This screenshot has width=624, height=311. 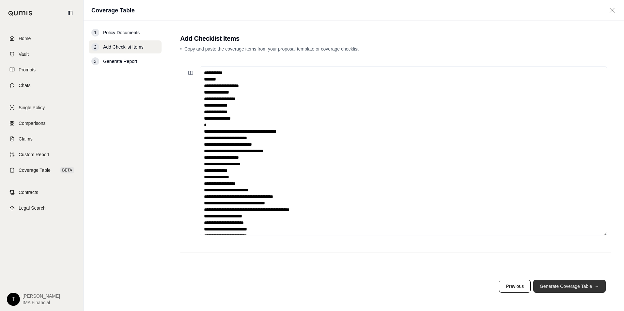 I want to click on h2: Add Checklist Items, so click(x=395, y=38).